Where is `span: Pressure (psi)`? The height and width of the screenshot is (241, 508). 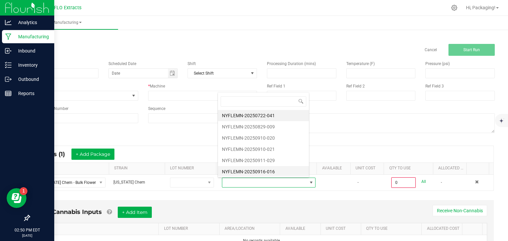 span: Pressure (psi) is located at coordinates (437, 64).